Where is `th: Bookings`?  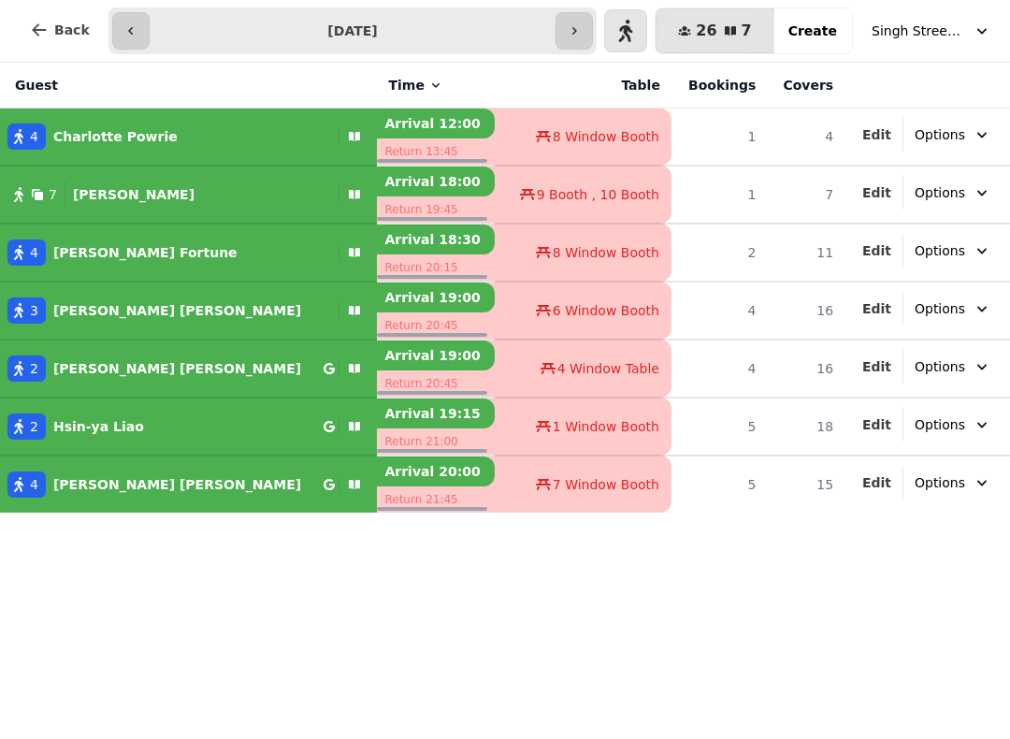 th: Bookings is located at coordinates (719, 85).